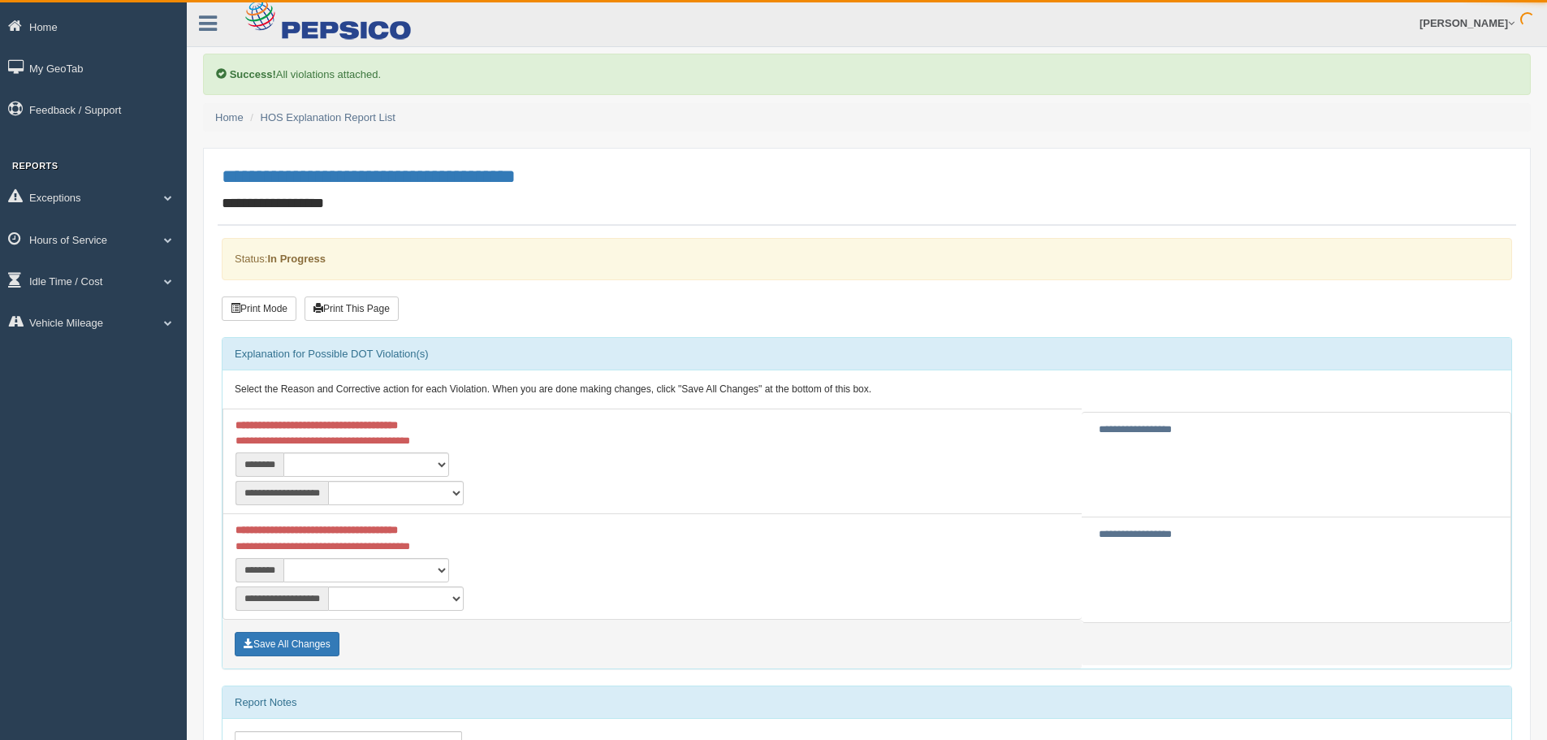  What do you see at coordinates (866, 354) in the screenshot?
I see `div: Explanation for Possible DOT Violation(s)` at bounding box center [866, 354].